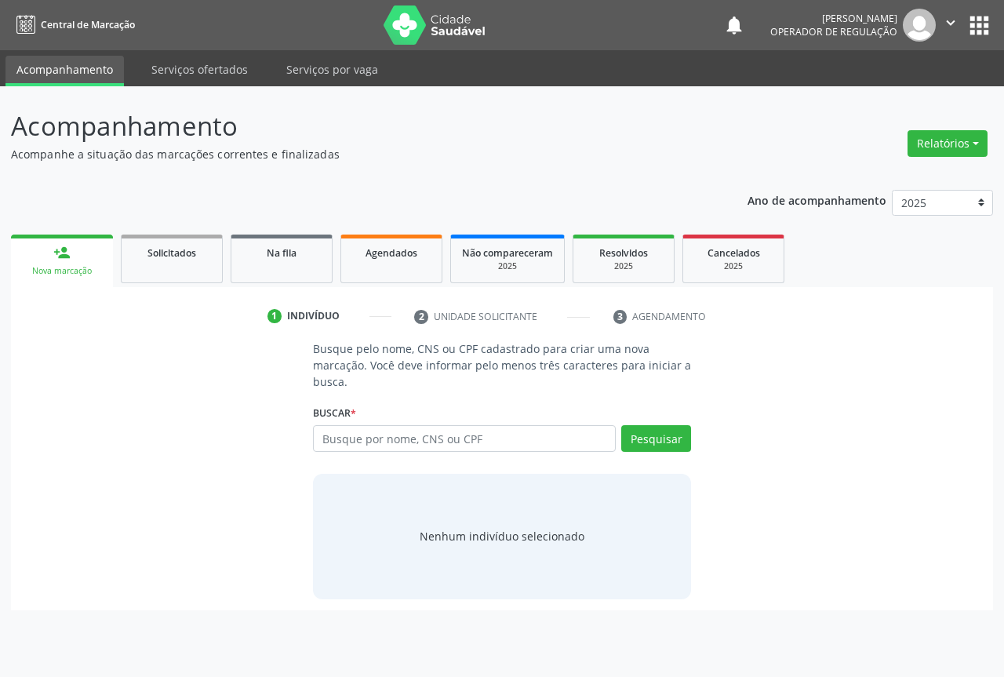 This screenshot has width=1004, height=677. What do you see at coordinates (734, 25) in the screenshot?
I see `button: notifications` at bounding box center [734, 25].